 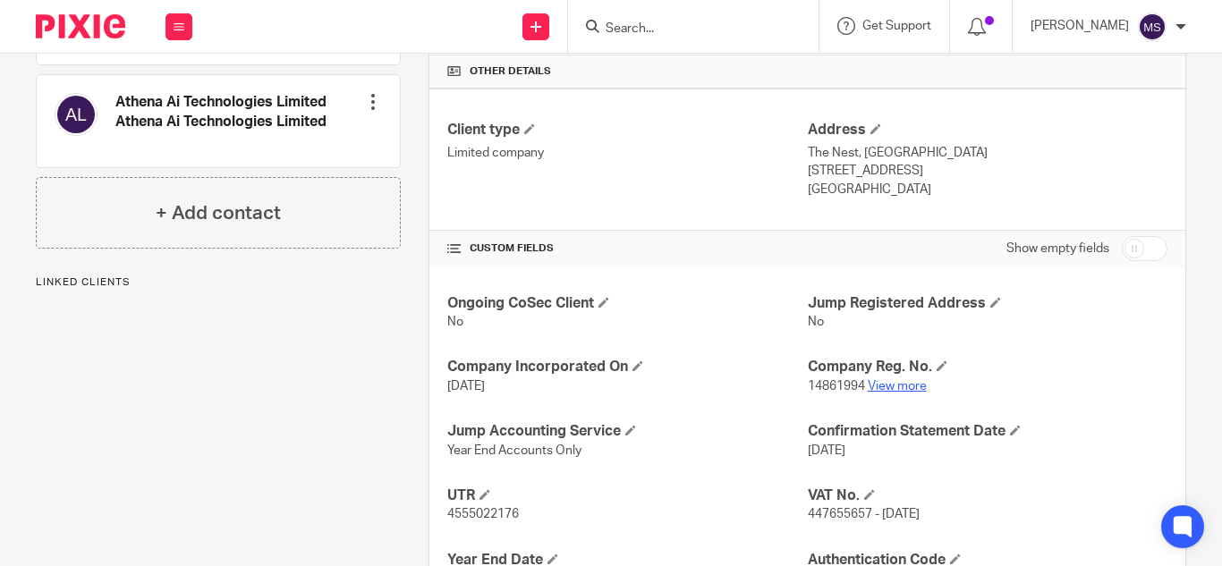 What do you see at coordinates (240, 112) in the screenshot?
I see `h4: Athena Ai Technologies Limited Athena Ai Technologies Limited` at bounding box center [240, 112].